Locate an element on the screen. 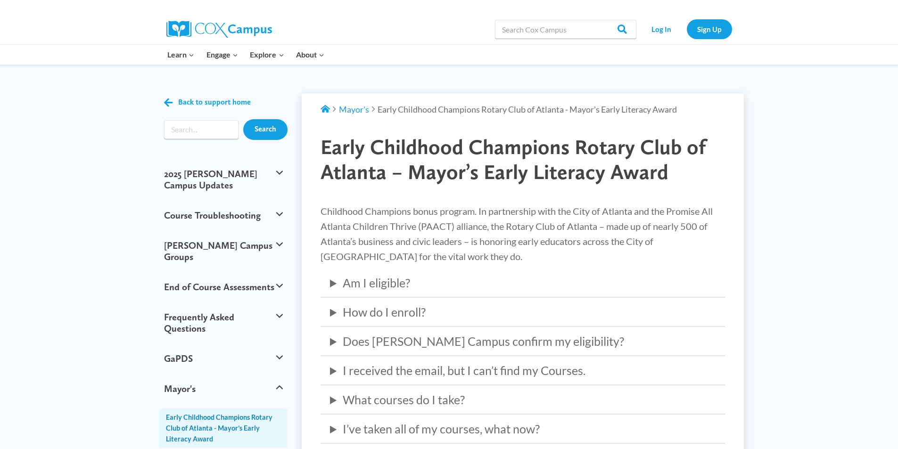 Image resolution: width=898 pixels, height=449 pixels. summary: What courses do I take? is located at coordinates (523, 400).